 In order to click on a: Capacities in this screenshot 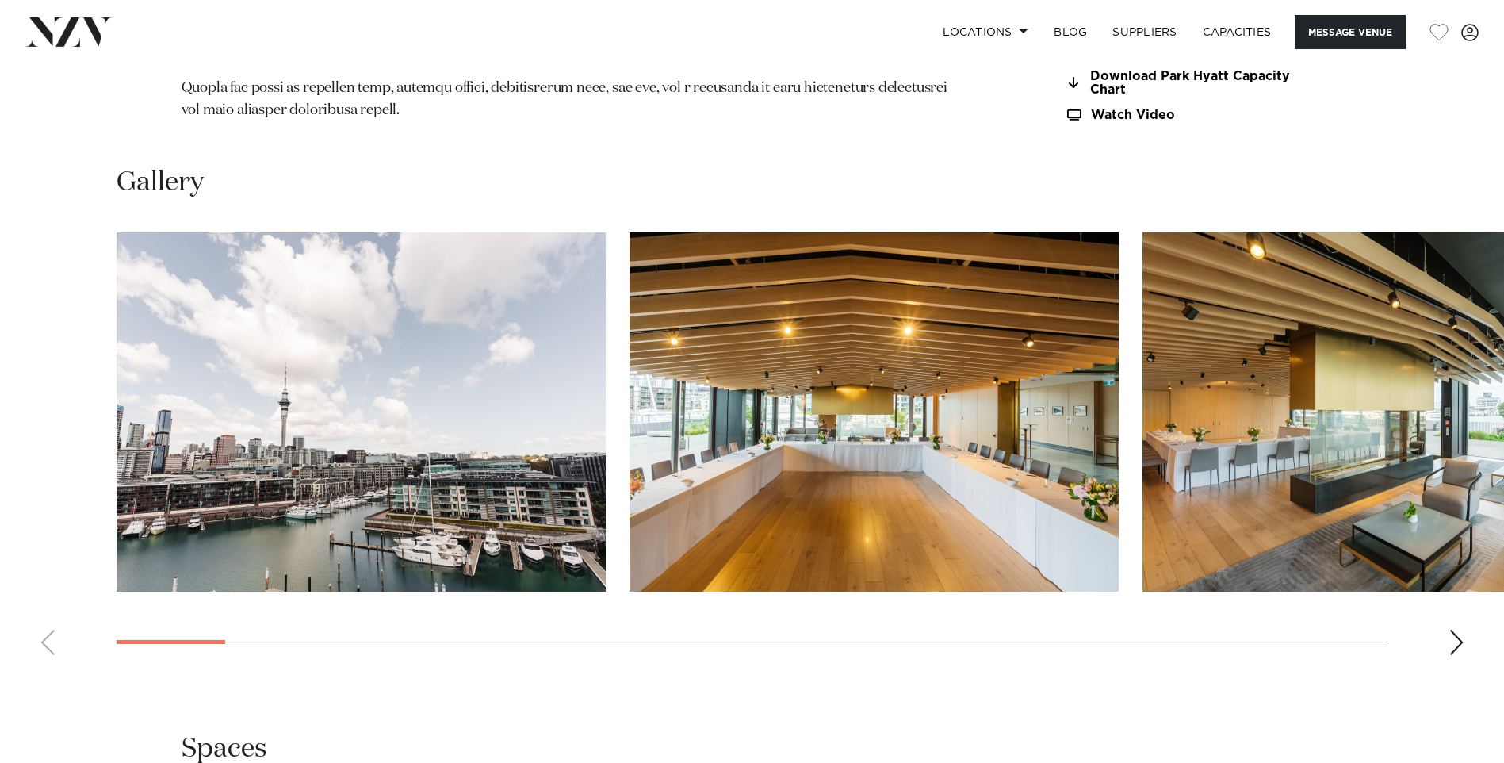, I will do `click(1237, 32)`.